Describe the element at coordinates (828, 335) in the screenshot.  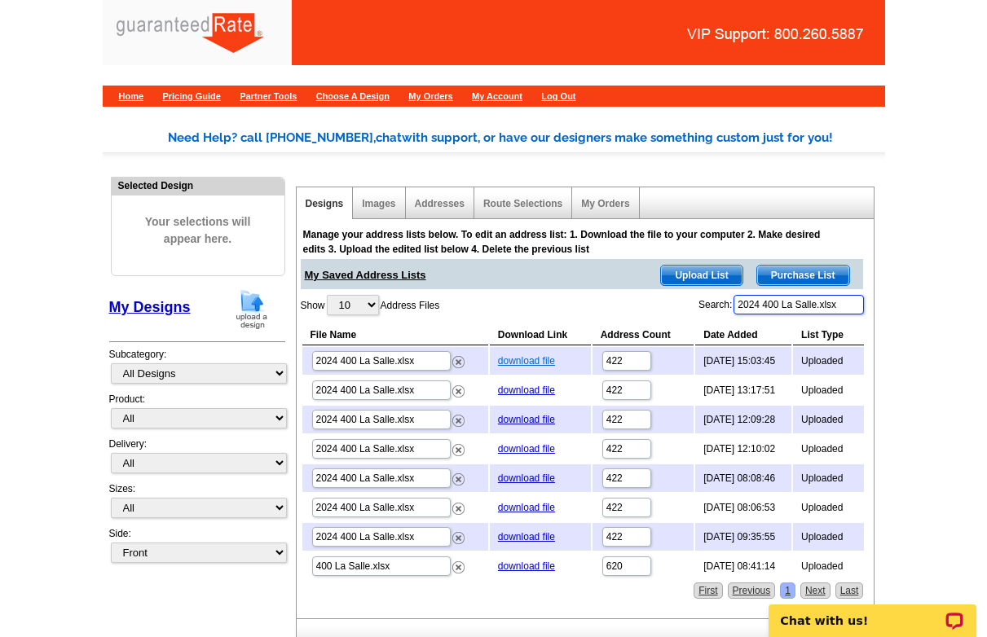
I see `th: List Type` at that location.